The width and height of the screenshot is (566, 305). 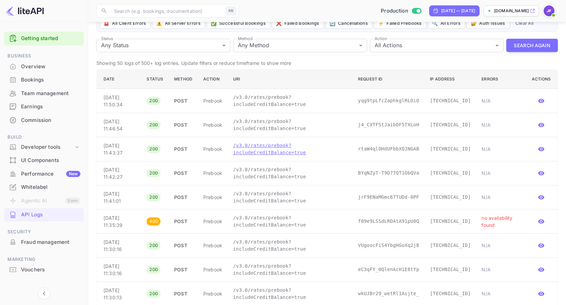 What do you see at coordinates (51, 38) in the screenshot?
I see `a: Getting started` at bounding box center [51, 38].